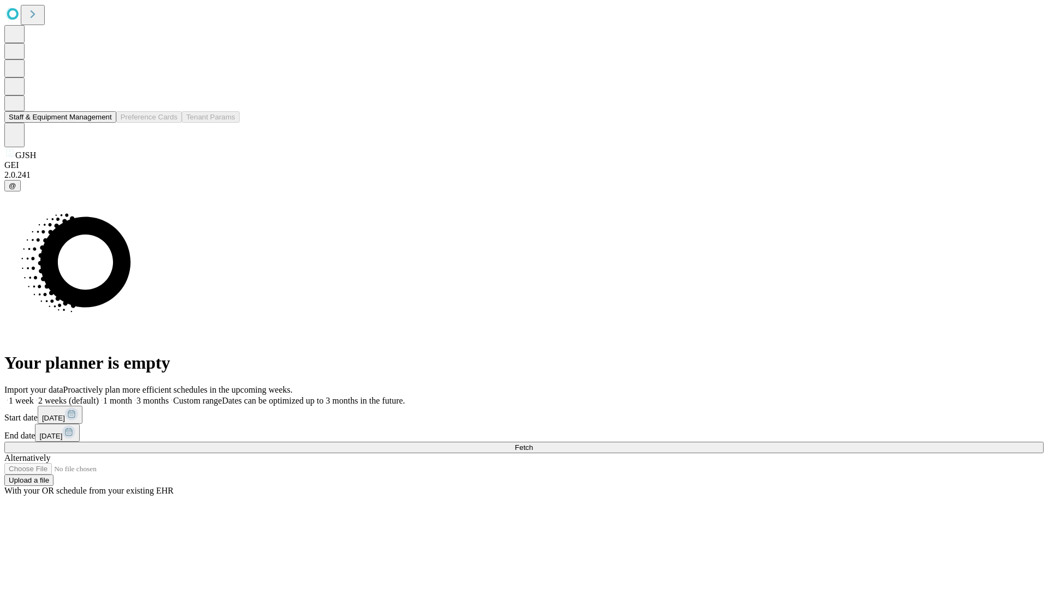 The width and height of the screenshot is (1048, 589). I want to click on h1: Your planner is empty, so click(524, 363).